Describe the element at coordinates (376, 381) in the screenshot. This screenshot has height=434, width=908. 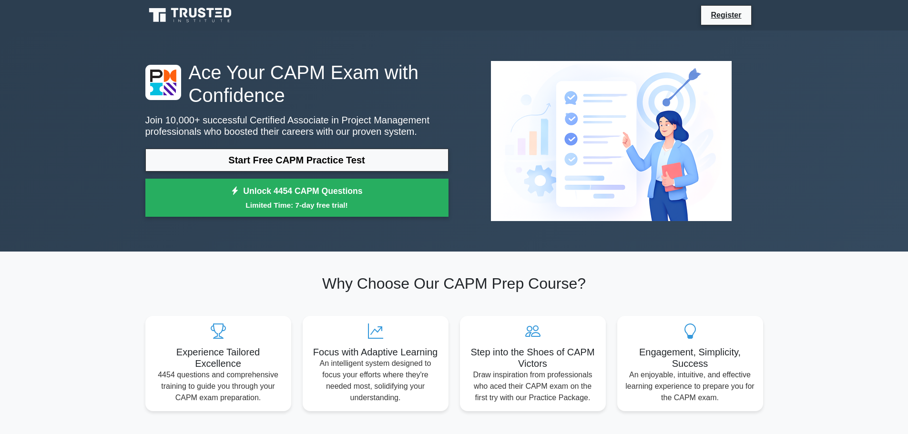
I see `p: An intelligent system designed to focus your efforts where they're needed most, solidifying your ...` at that location.